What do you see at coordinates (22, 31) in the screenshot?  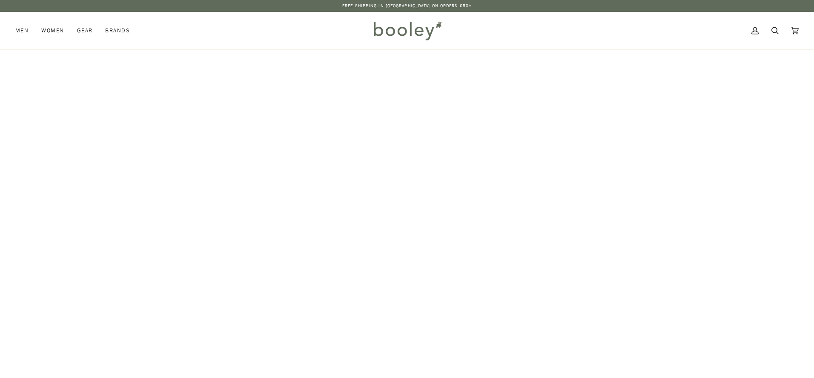 I see `span: Men` at bounding box center [22, 31].